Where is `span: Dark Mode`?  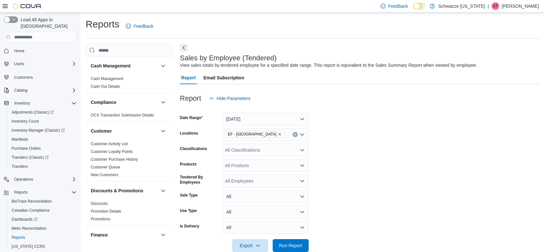 span: Dark Mode is located at coordinates (413, 10).